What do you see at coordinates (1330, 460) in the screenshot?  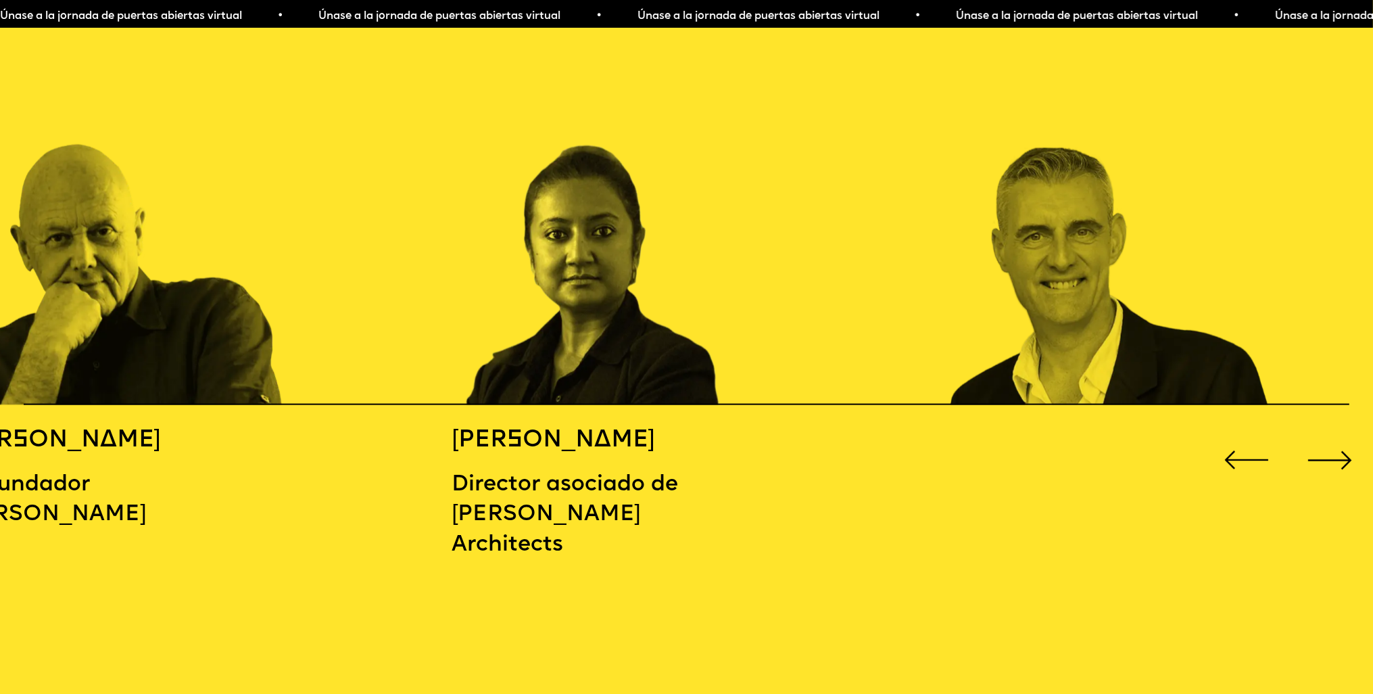 I see `div: Siguiente diapositiva` at bounding box center [1330, 460].